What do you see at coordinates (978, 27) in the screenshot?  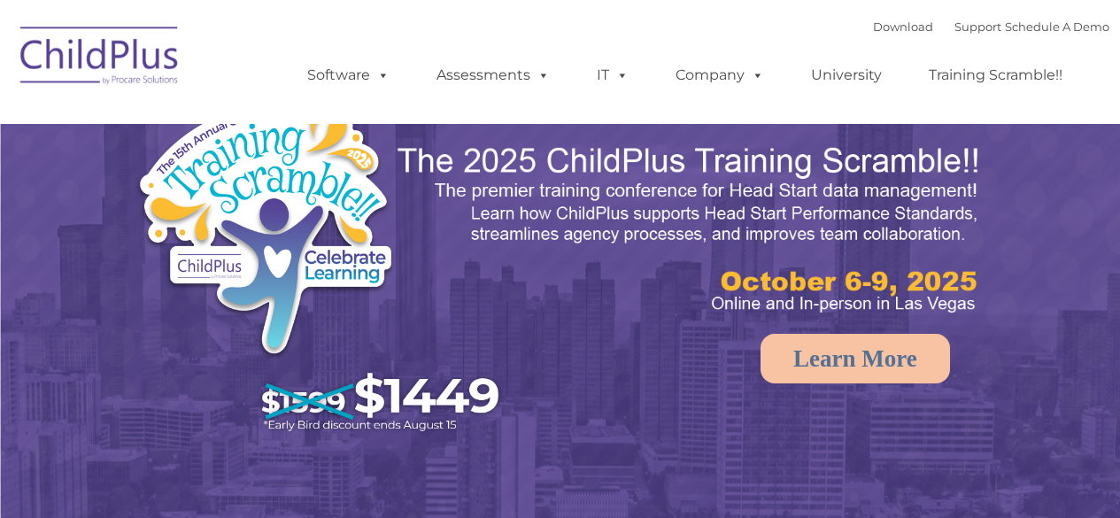 I see `a: Support` at bounding box center [978, 27].